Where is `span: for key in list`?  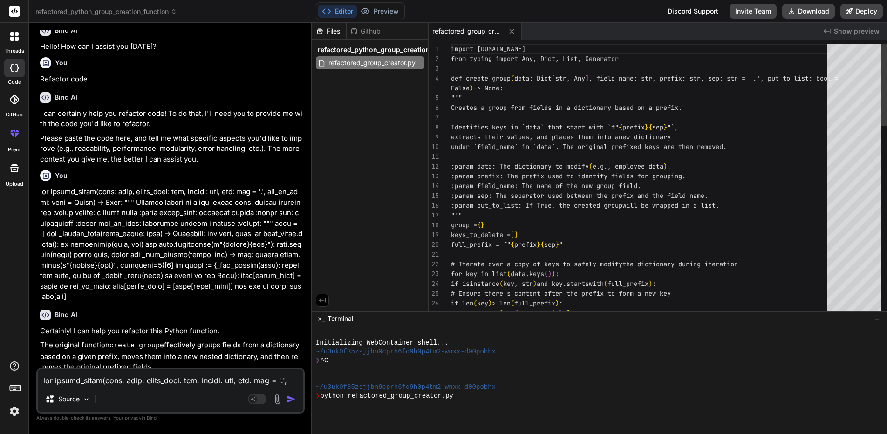
span: for key in list is located at coordinates (479, 274).